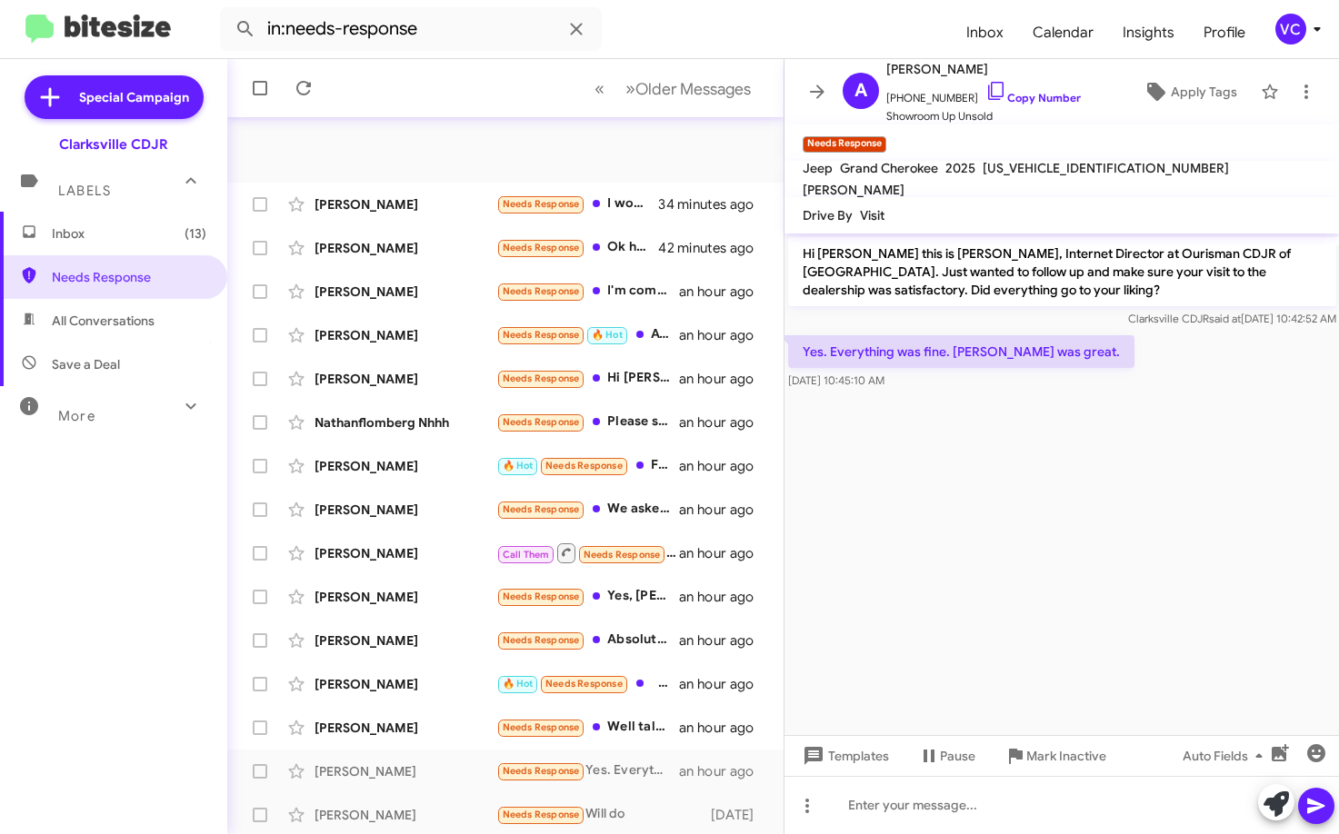 The height and width of the screenshot is (834, 1339). What do you see at coordinates (1148, 33) in the screenshot?
I see `span: Insights` at bounding box center [1148, 33].